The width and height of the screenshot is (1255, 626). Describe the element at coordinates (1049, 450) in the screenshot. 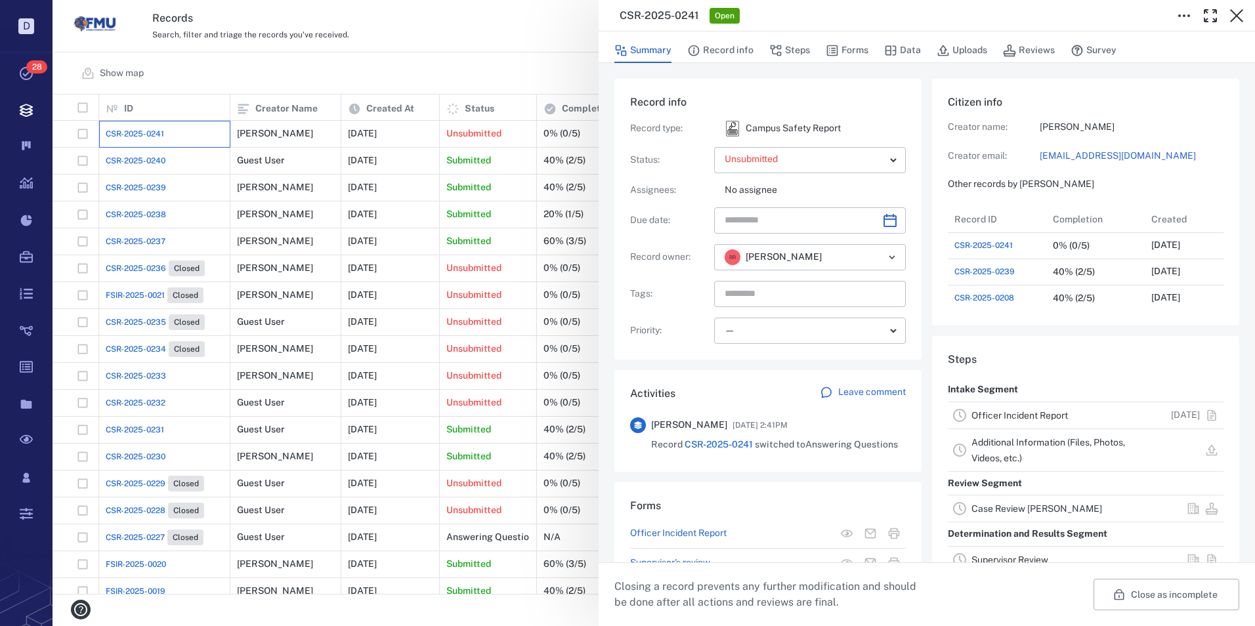

I see `a: Additional Information (Files, Photos, Videos, etc.)` at that location.